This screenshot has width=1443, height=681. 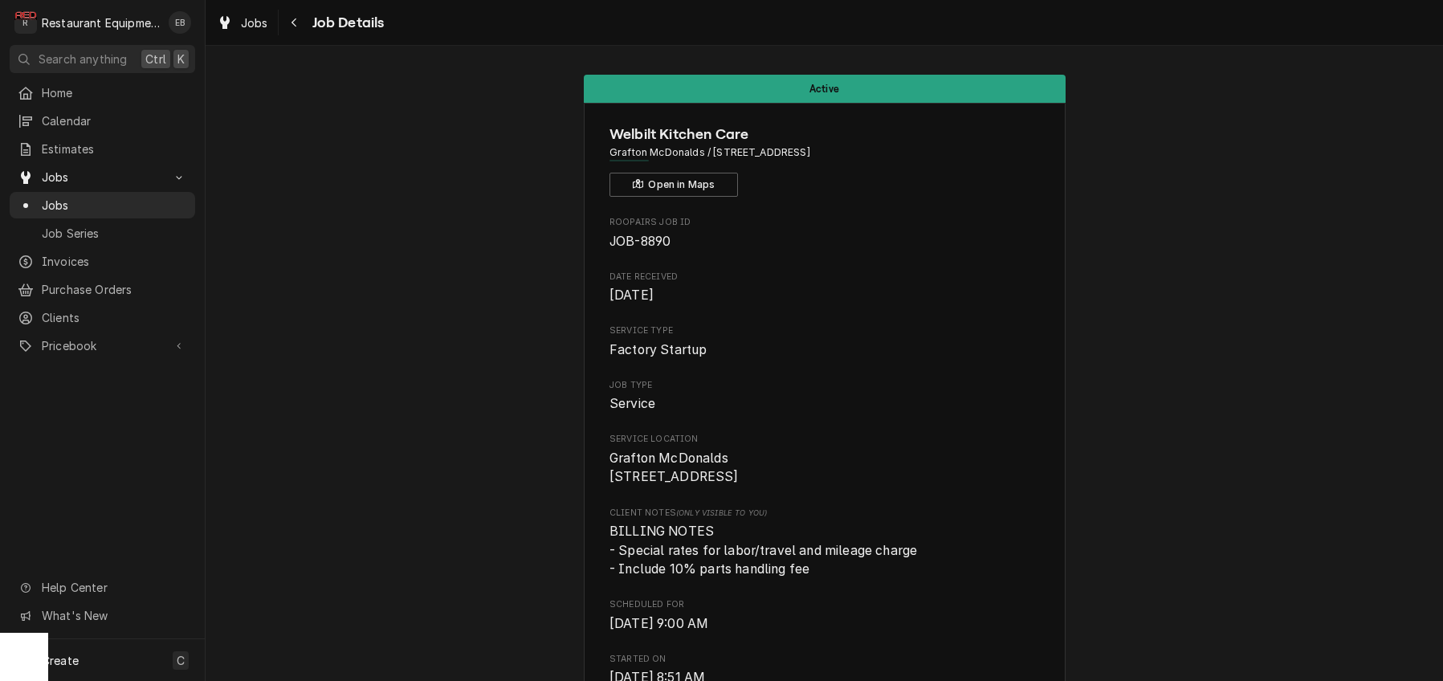 What do you see at coordinates (26, 22) in the screenshot?
I see `div: R` at bounding box center [26, 22].